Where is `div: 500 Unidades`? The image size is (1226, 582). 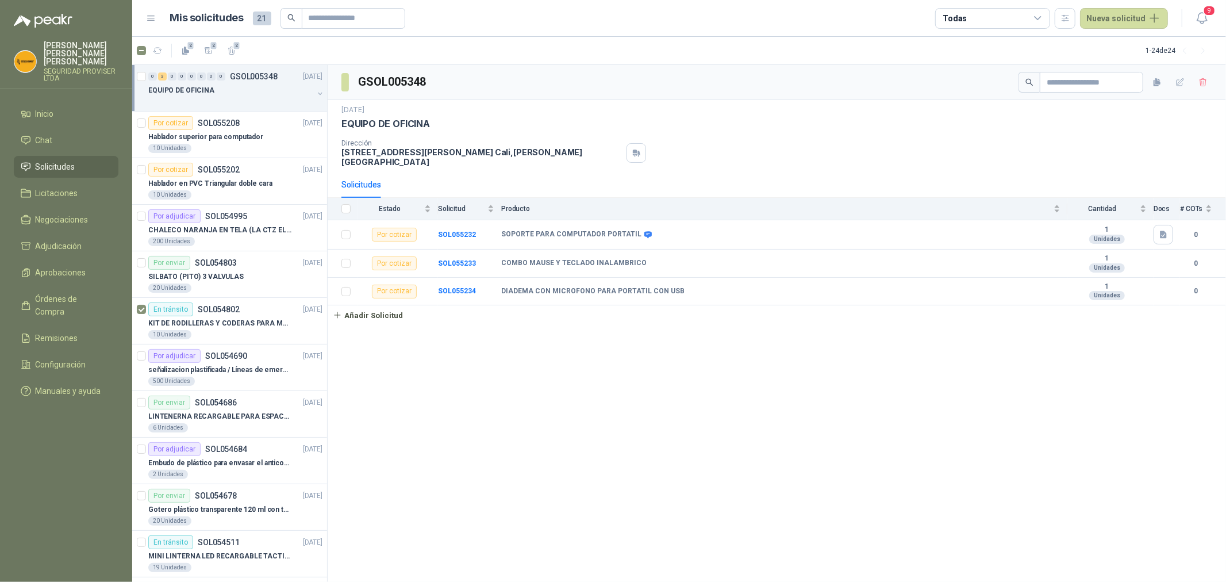
div: 500 Unidades is located at coordinates (171, 381).